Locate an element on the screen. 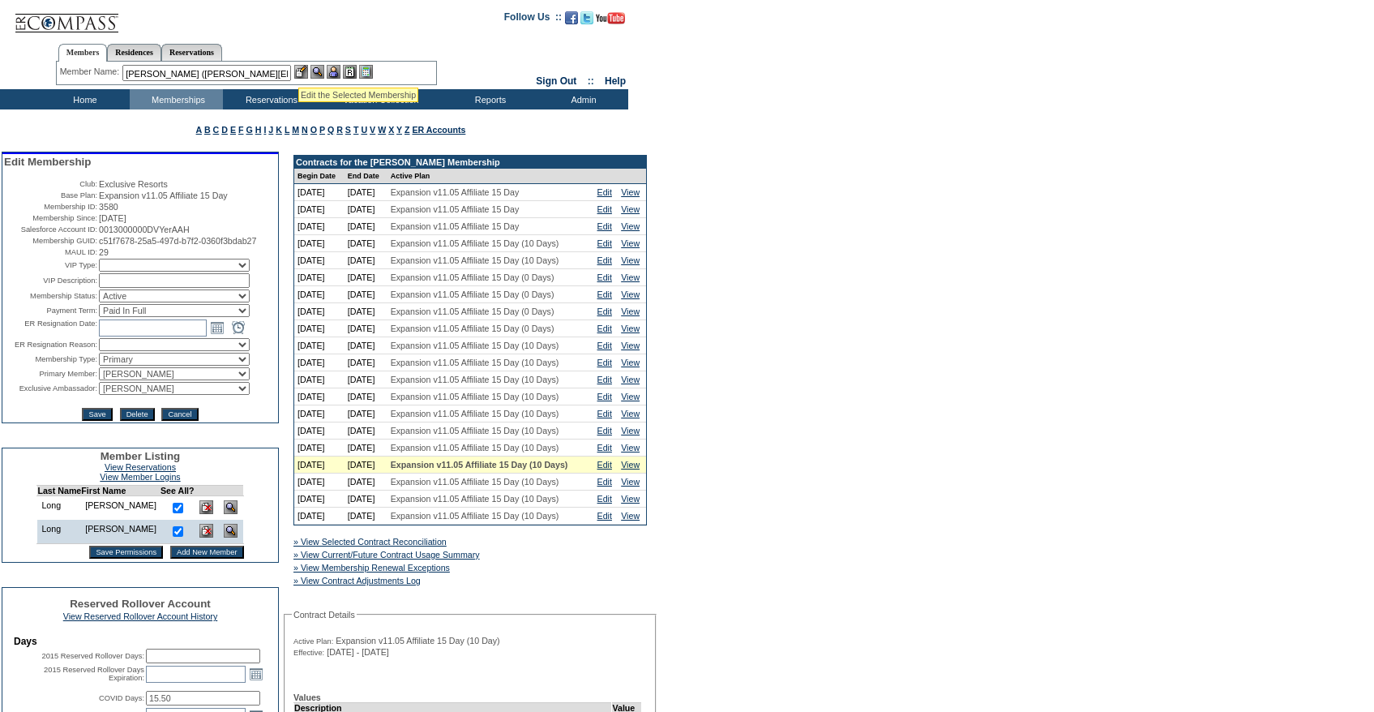  td: ER Resignation Date: is located at coordinates (50, 328).